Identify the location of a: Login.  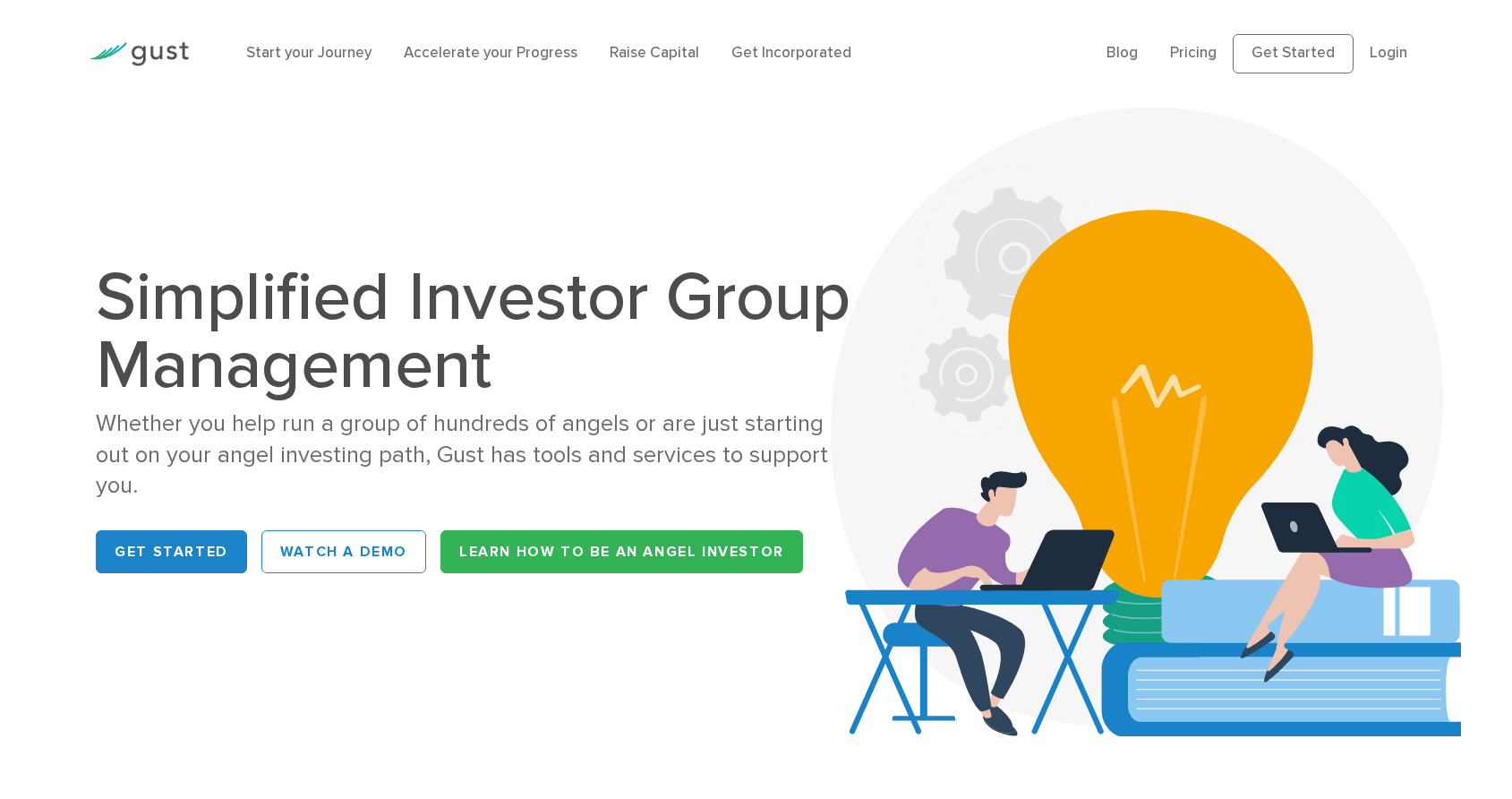
(1389, 53).